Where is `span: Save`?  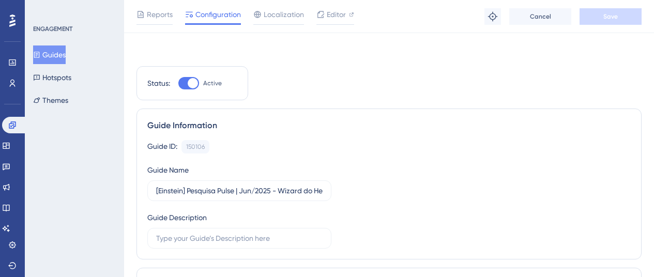 span: Save is located at coordinates (610, 17).